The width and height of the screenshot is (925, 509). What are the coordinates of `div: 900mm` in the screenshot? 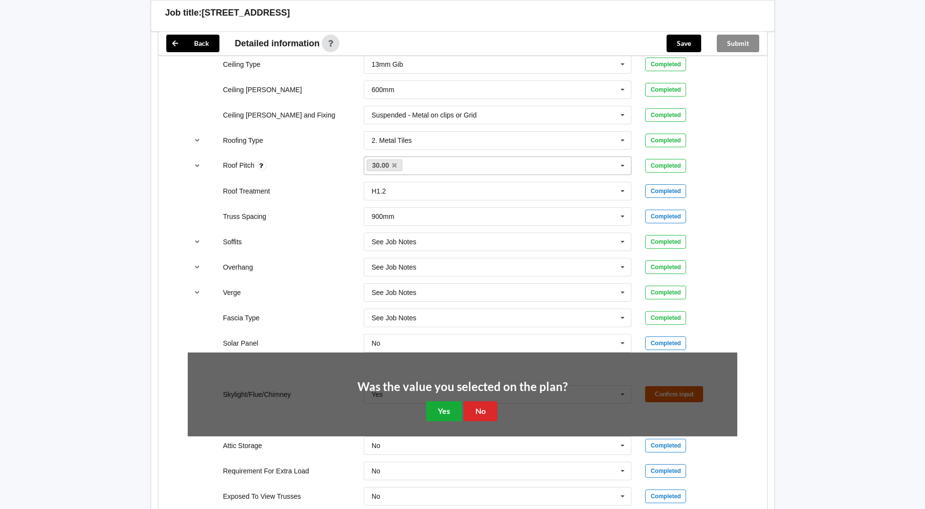 It's located at (383, 217).